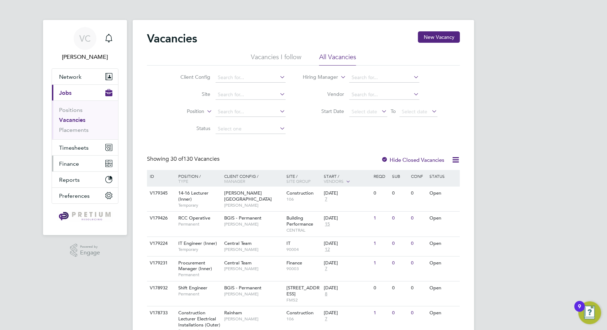 This screenshot has width=607, height=330. Describe the element at coordinates (299, 181) in the screenshot. I see `span: Site Group` at that location.